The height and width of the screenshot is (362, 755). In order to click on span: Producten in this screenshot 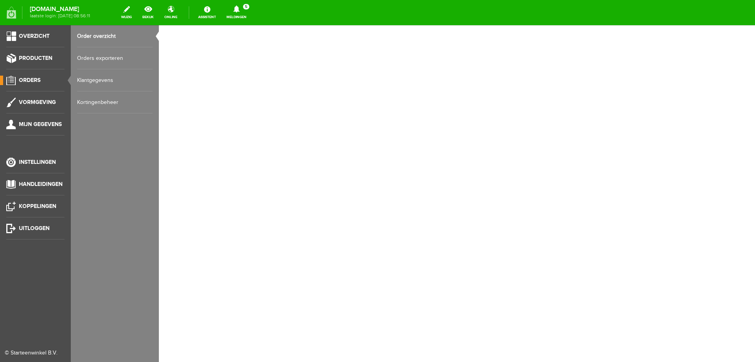, I will do `click(35, 58)`.